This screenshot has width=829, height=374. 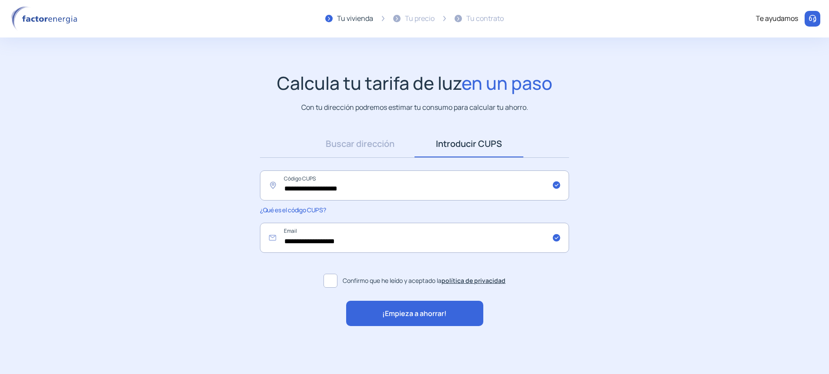 I want to click on a: Introducir CUPS, so click(x=469, y=144).